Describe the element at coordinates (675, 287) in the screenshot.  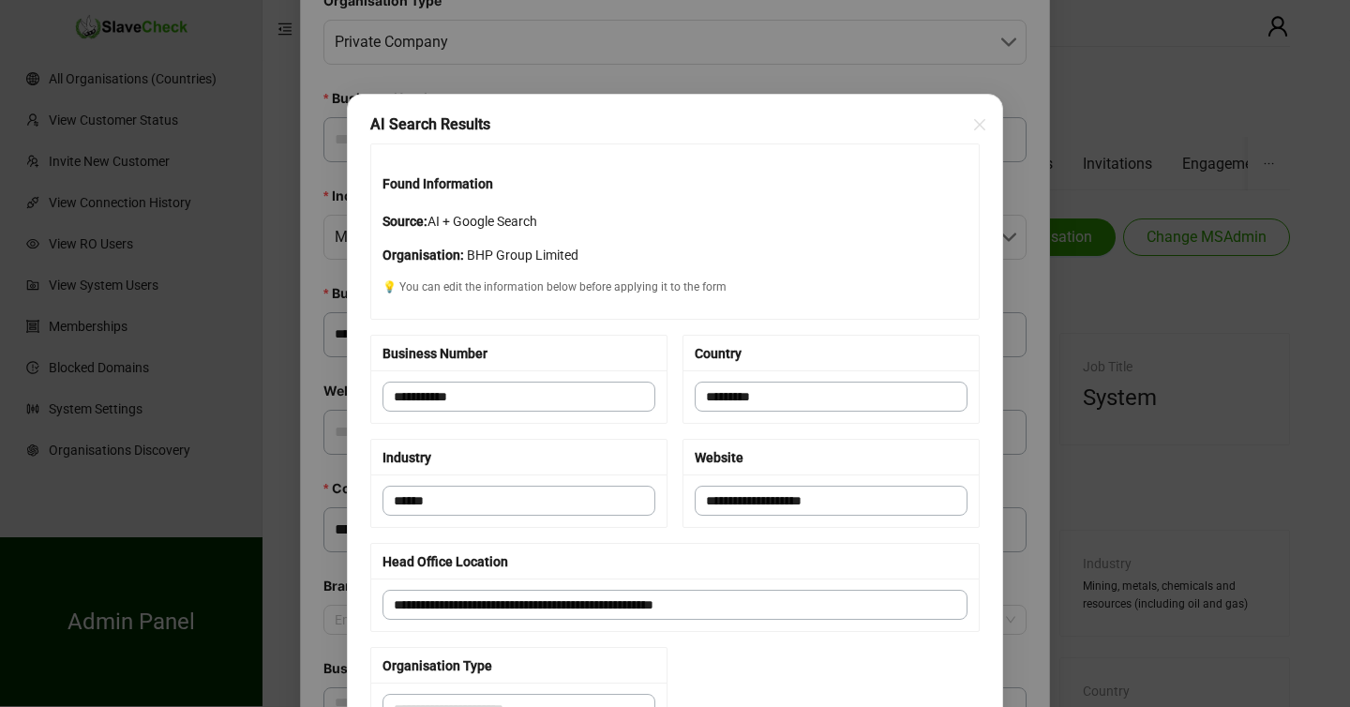
I see `p: 💡 You can edit the information below before applying it to the form` at that location.